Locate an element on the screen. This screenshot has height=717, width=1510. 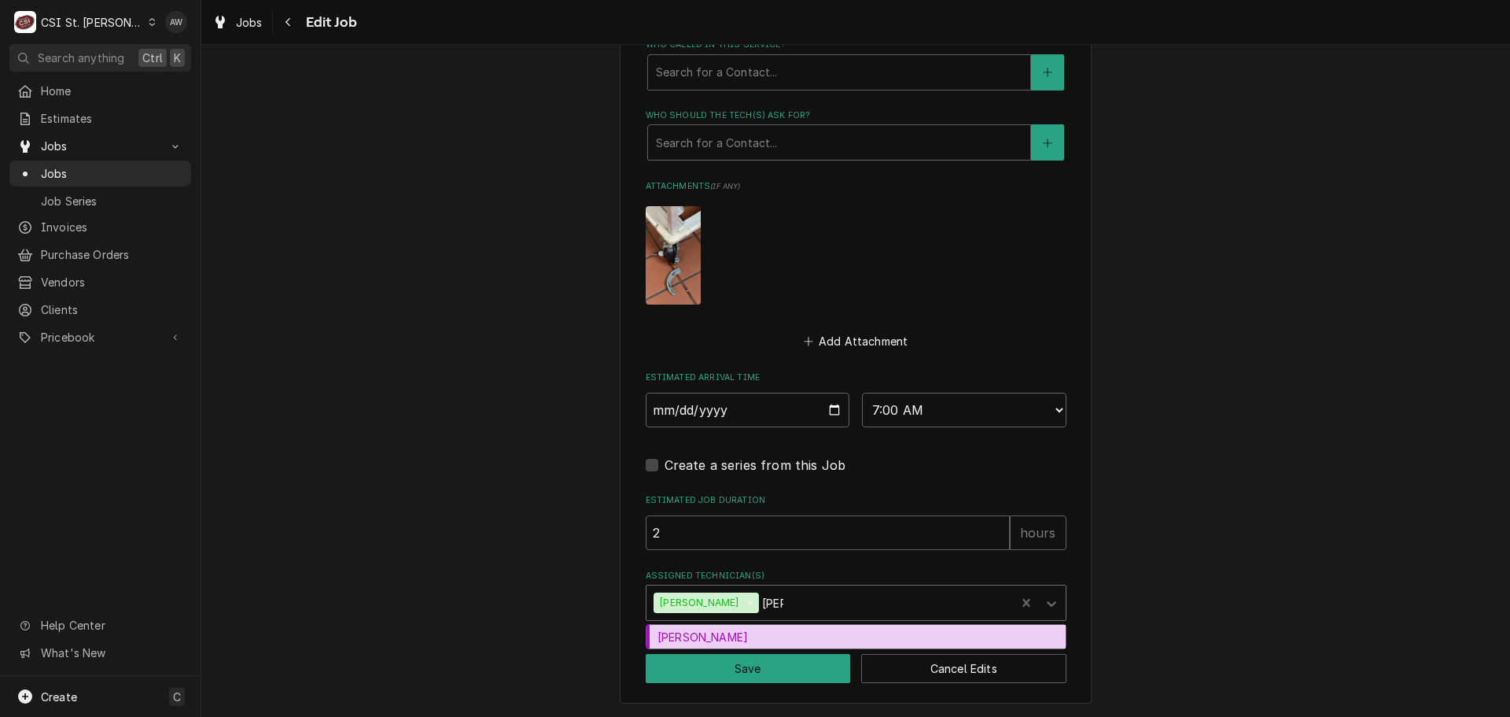
span: Estimates is located at coordinates (112, 118).